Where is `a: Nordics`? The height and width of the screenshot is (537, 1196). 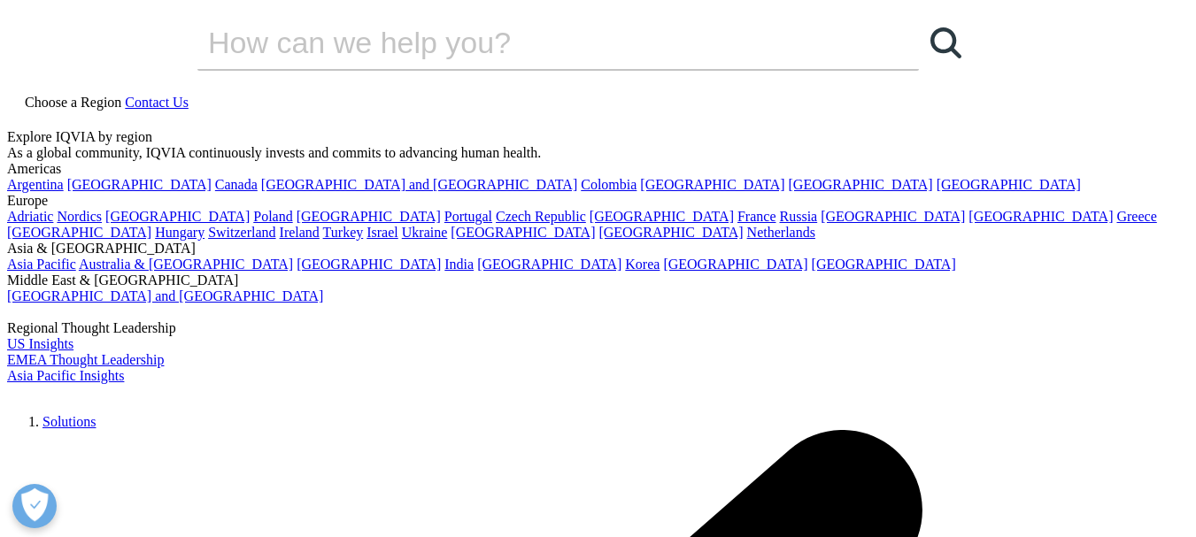
a: Nordics is located at coordinates (79, 216).